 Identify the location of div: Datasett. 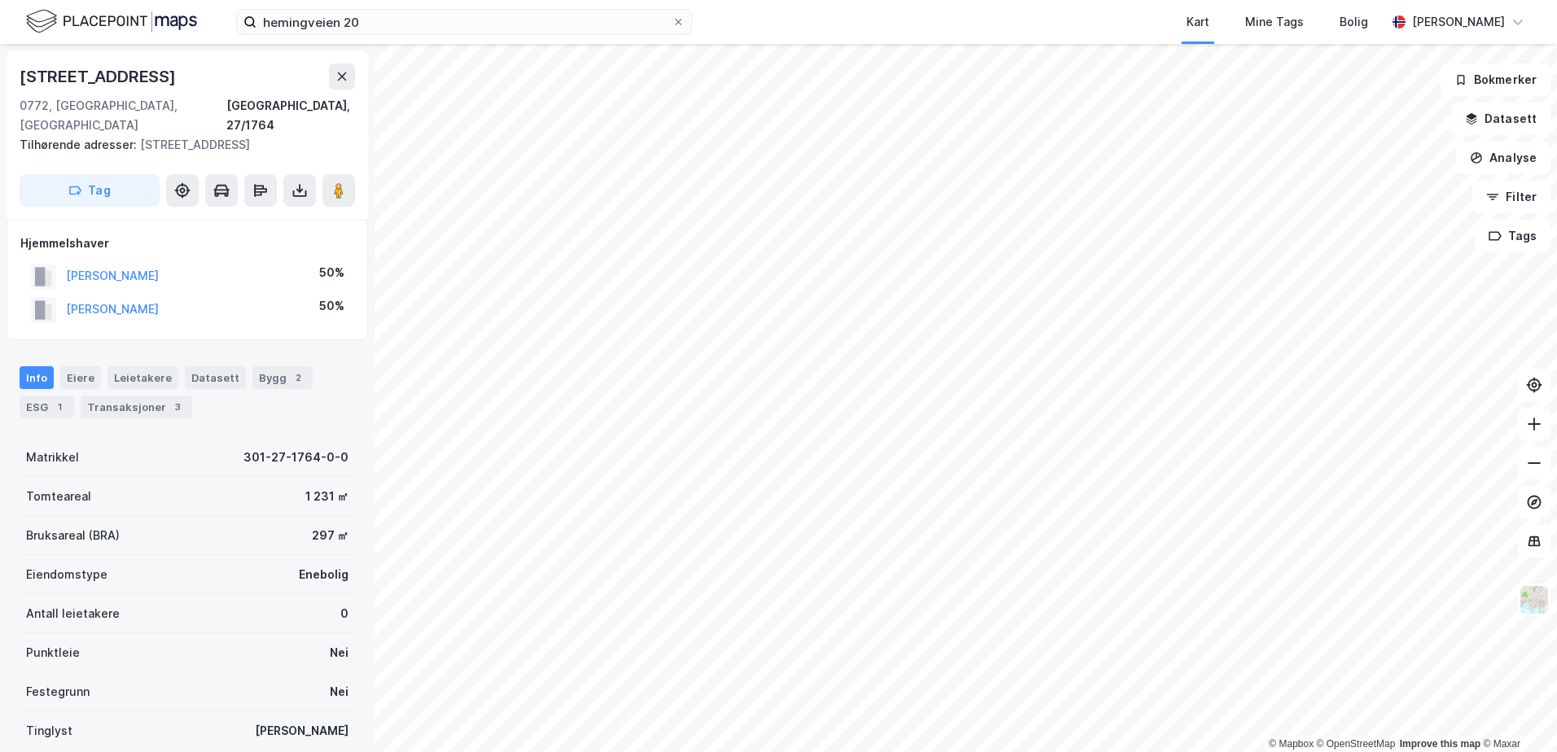
(215, 378).